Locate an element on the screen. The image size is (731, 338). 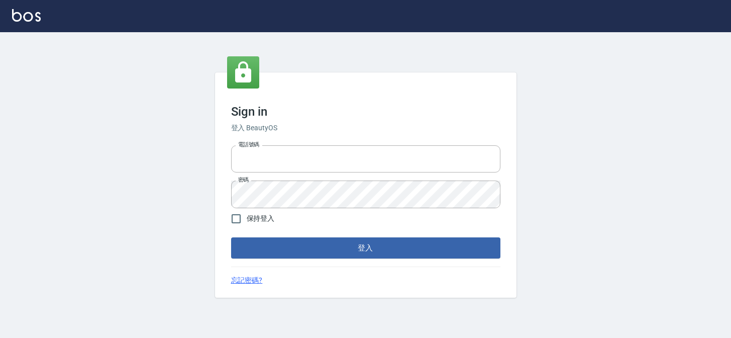
button: 登入 is located at coordinates (366, 248).